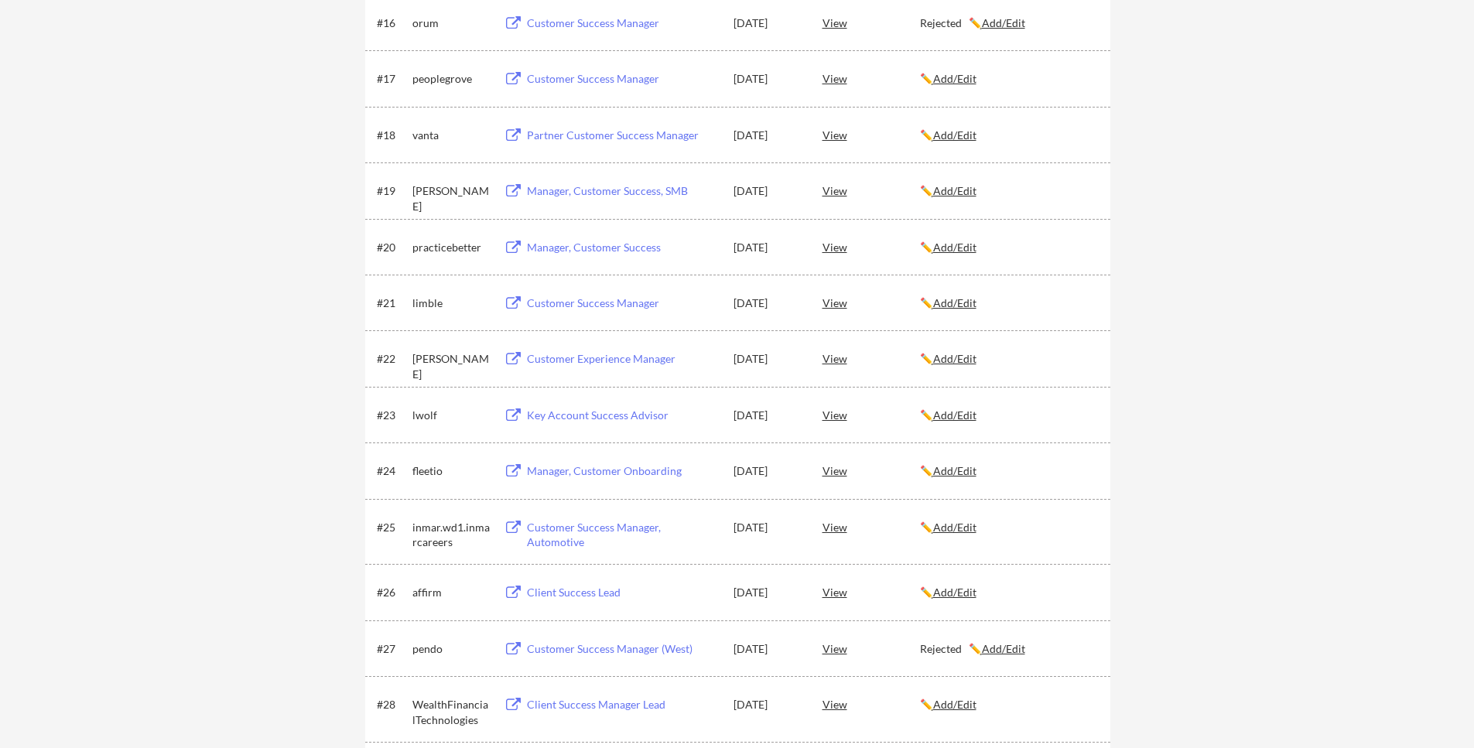 The image size is (1474, 748). Describe the element at coordinates (451, 649) in the screenshot. I see `div: pendo` at that location.